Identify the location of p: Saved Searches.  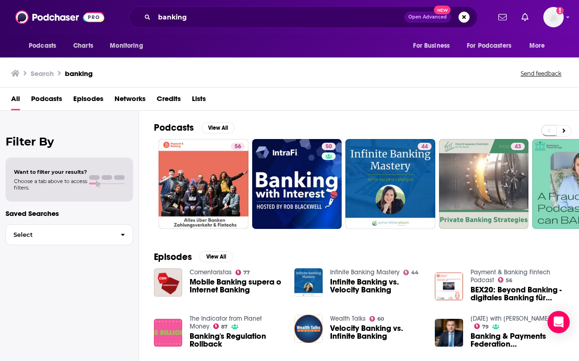
(69, 213).